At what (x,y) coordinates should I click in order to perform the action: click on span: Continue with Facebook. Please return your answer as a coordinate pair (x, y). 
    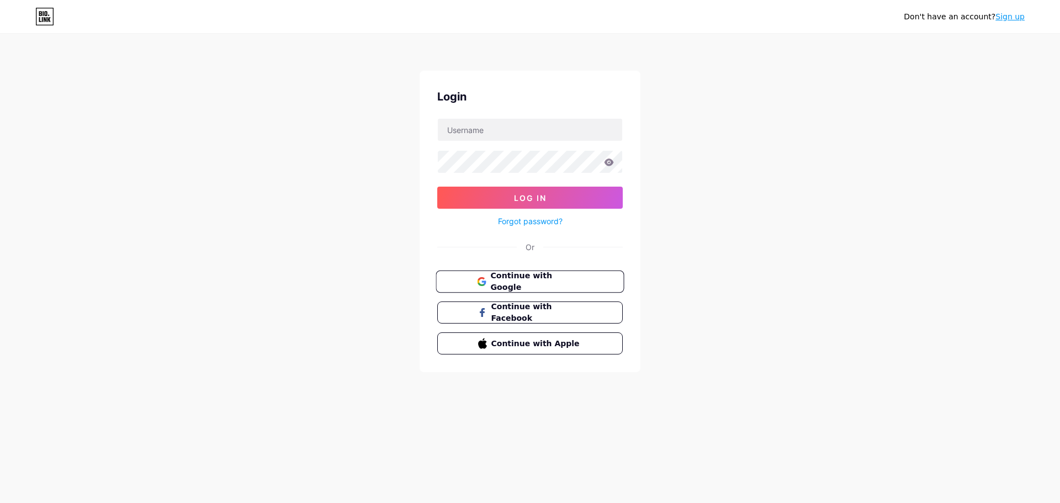
    Looking at the image, I should click on (537, 313).